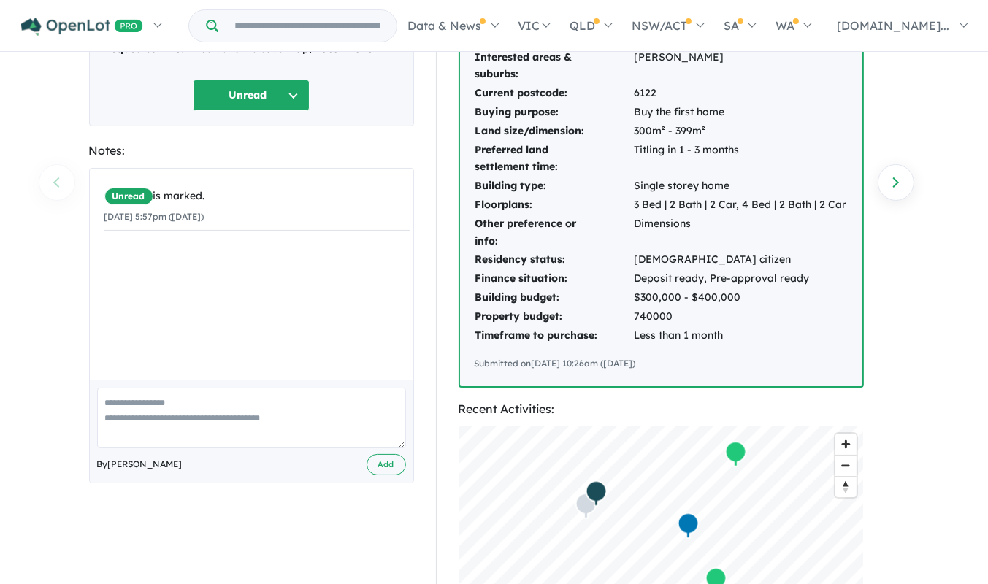 The height and width of the screenshot is (584, 988). What do you see at coordinates (554, 186) in the screenshot?
I see `td: Building type:` at bounding box center [554, 186].